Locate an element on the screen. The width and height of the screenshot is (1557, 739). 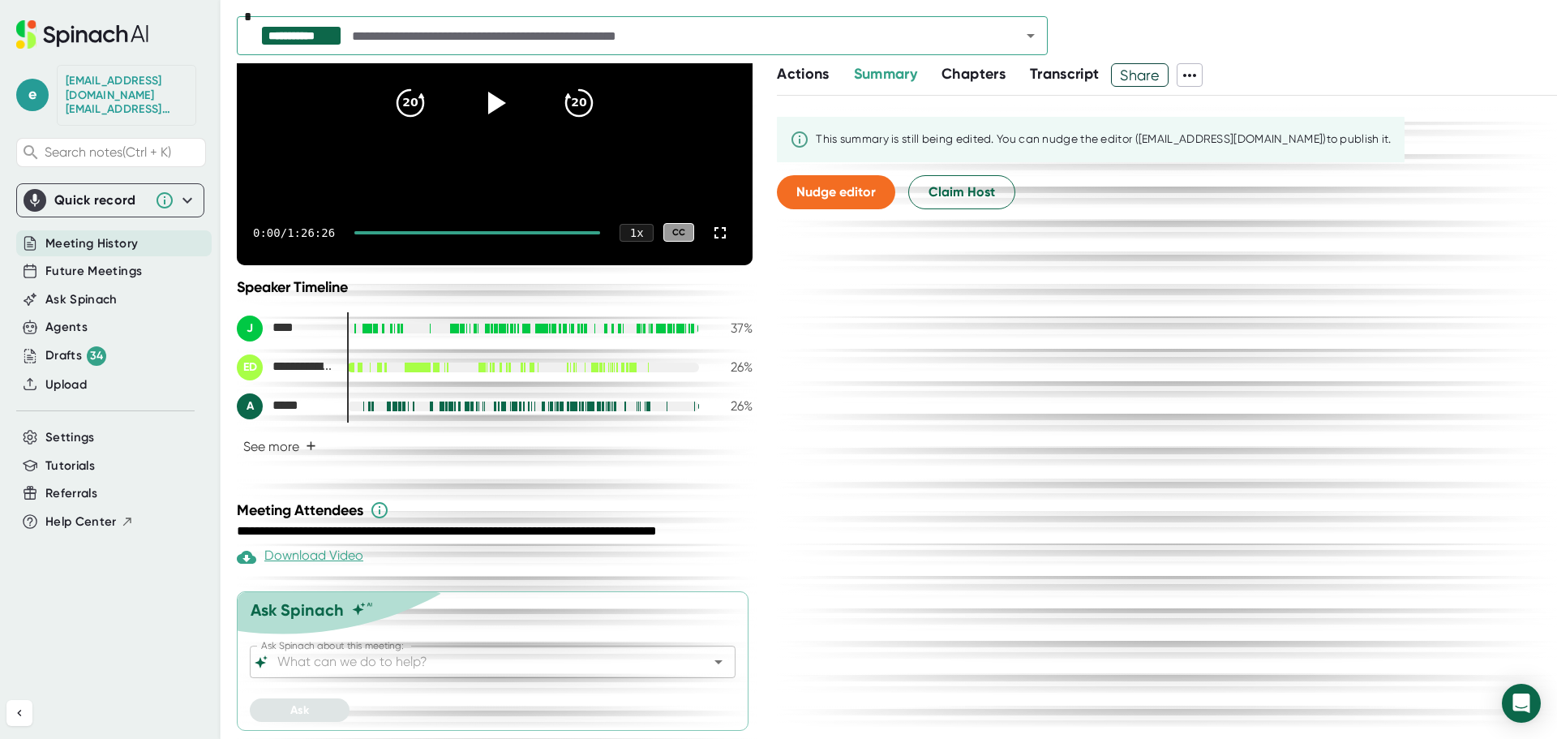
button: Collapse sidebar is located at coordinates (19, 713).